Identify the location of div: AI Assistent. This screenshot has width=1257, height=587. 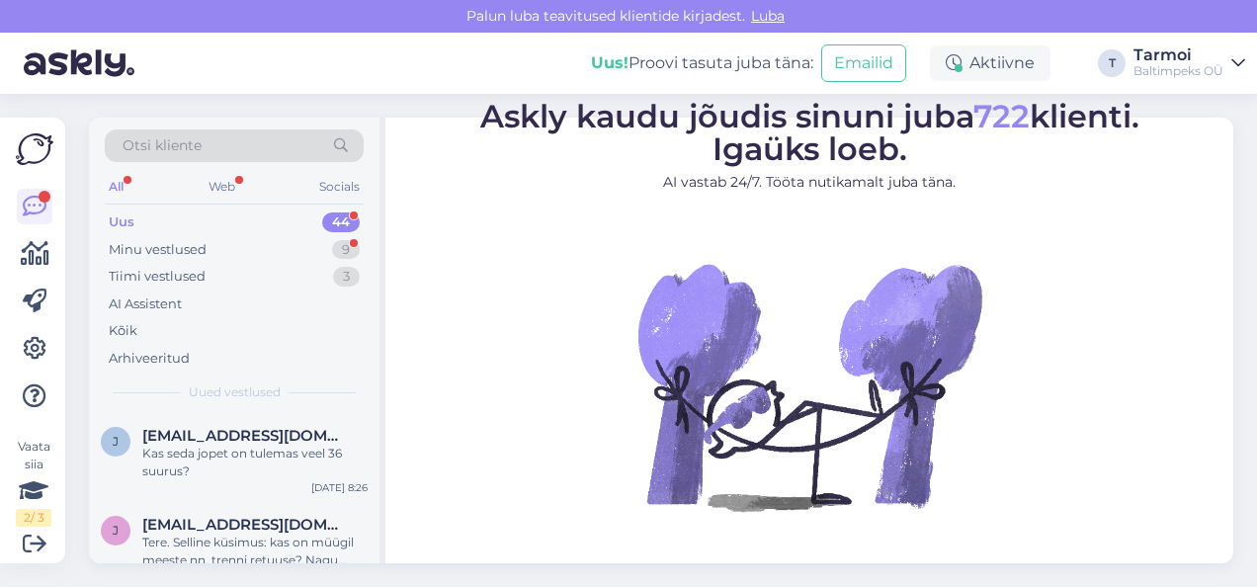
(145, 304).